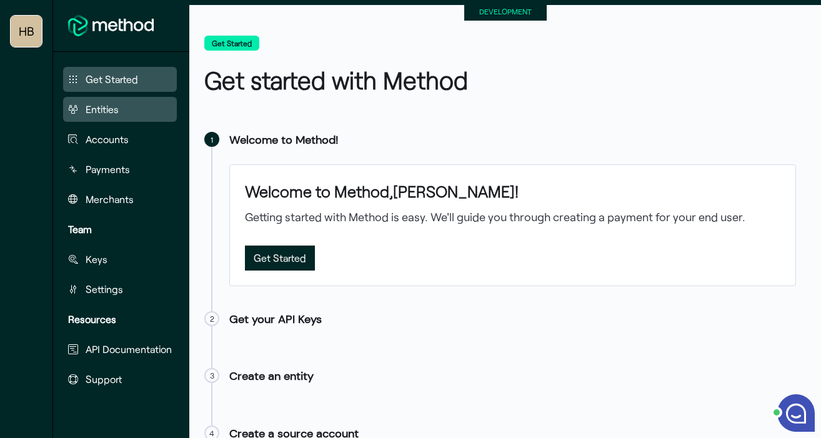 This screenshot has height=438, width=821. What do you see at coordinates (495, 217) in the screenshot?
I see `span: Getting started with Method is easy. We'll guide you through creating a payment for your end user.` at bounding box center [495, 217].